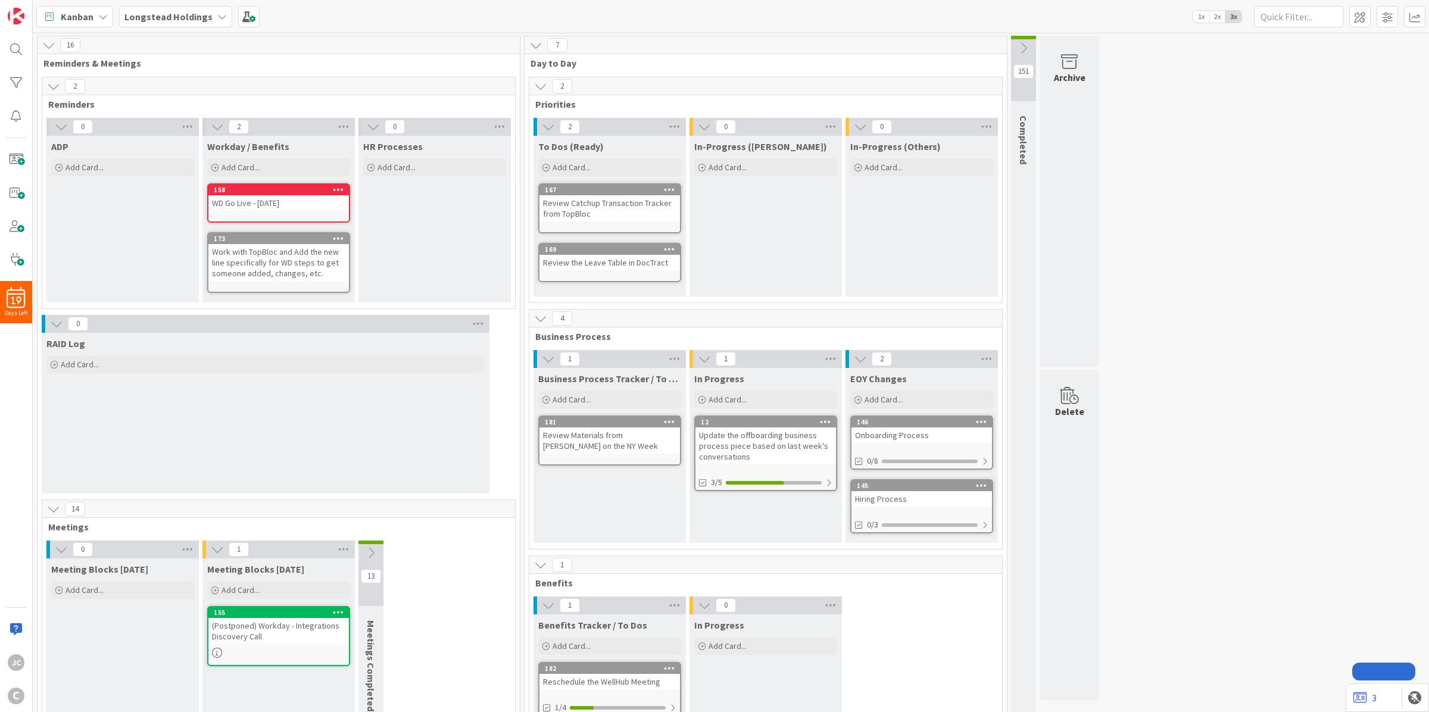 The height and width of the screenshot is (712, 1429). Describe the element at coordinates (895, 146) in the screenshot. I see `span: In-Progress (Others)` at that location.